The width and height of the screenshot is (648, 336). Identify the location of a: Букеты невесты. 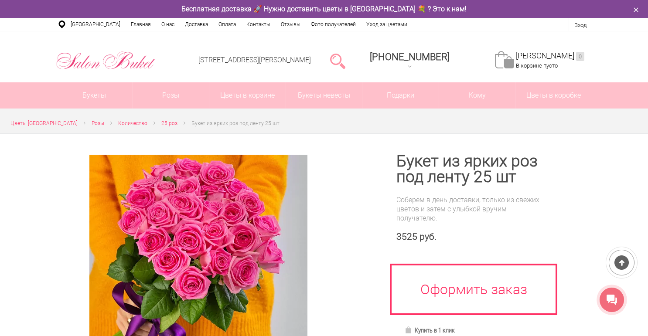
(324, 96).